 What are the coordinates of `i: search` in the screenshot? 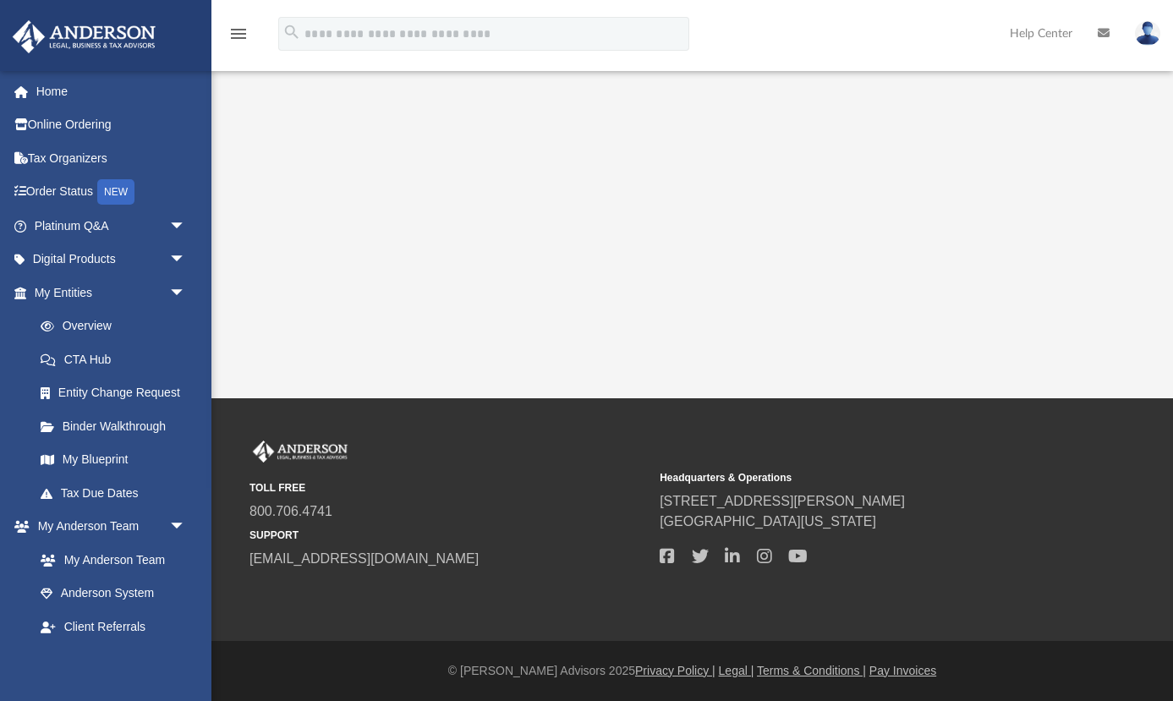 It's located at (292, 32).